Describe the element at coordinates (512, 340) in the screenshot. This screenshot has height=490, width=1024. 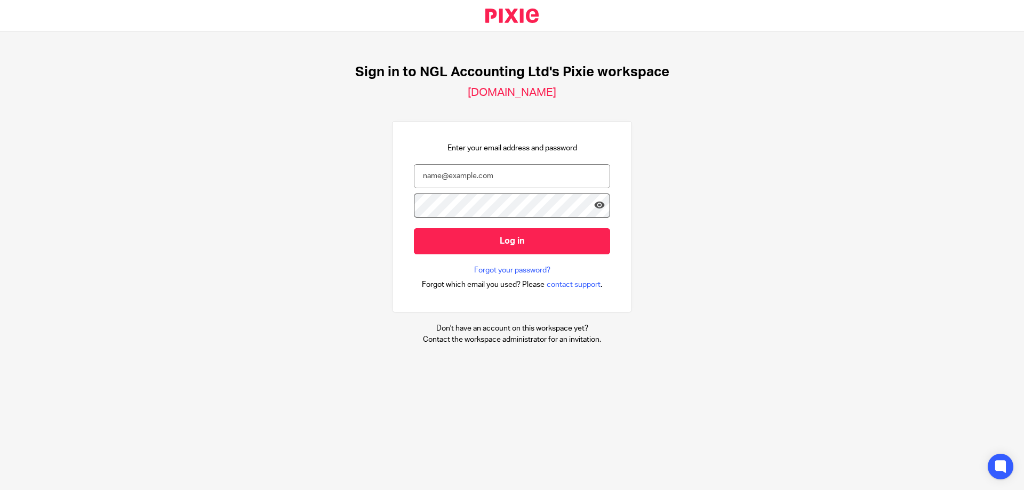
I see `p: Contact the workspace administrator for an invitation.` at that location.